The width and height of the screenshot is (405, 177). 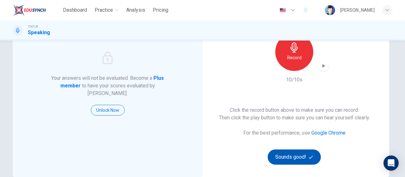 I want to click on button: Sounds good!, so click(x=294, y=157).